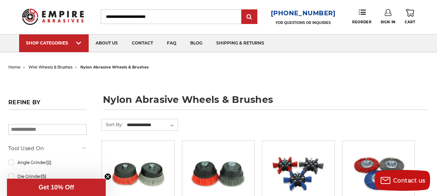 The image size is (437, 196). I want to click on a: about us, so click(107, 43).